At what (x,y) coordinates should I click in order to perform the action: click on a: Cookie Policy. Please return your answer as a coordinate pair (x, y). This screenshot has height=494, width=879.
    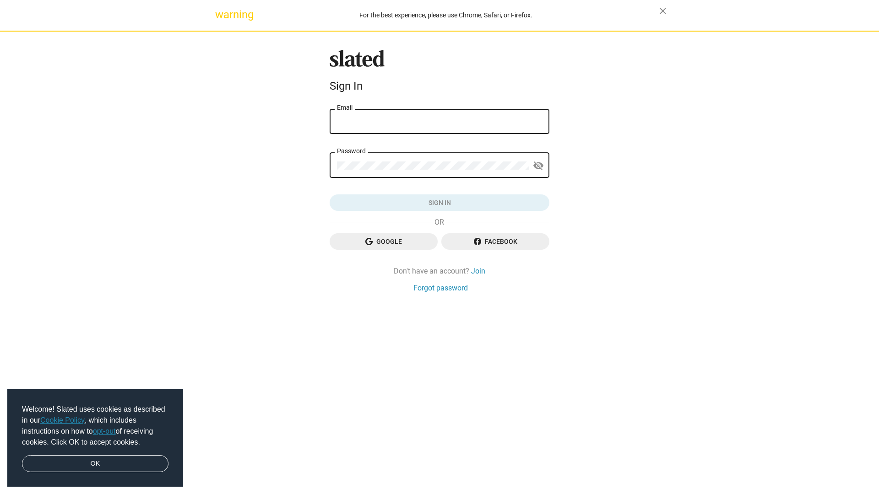
    Looking at the image, I should click on (62, 420).